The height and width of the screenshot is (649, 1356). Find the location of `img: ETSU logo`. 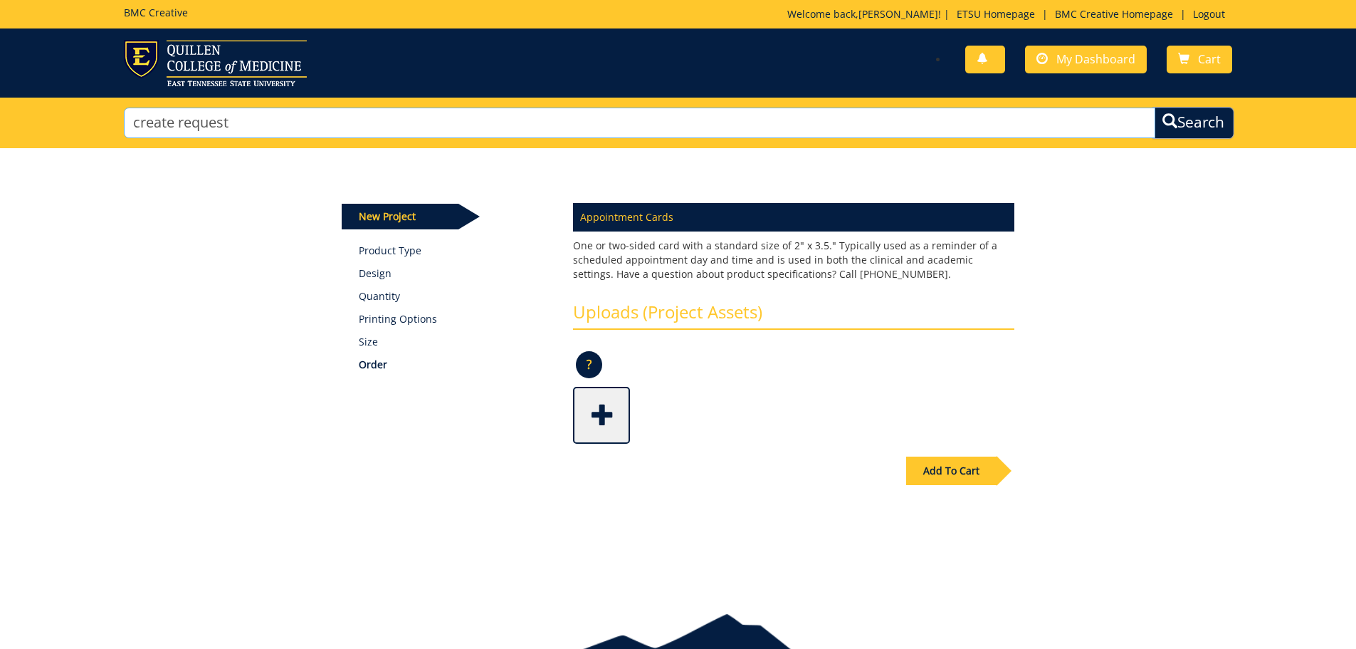

img: ETSU logo is located at coordinates (215, 63).